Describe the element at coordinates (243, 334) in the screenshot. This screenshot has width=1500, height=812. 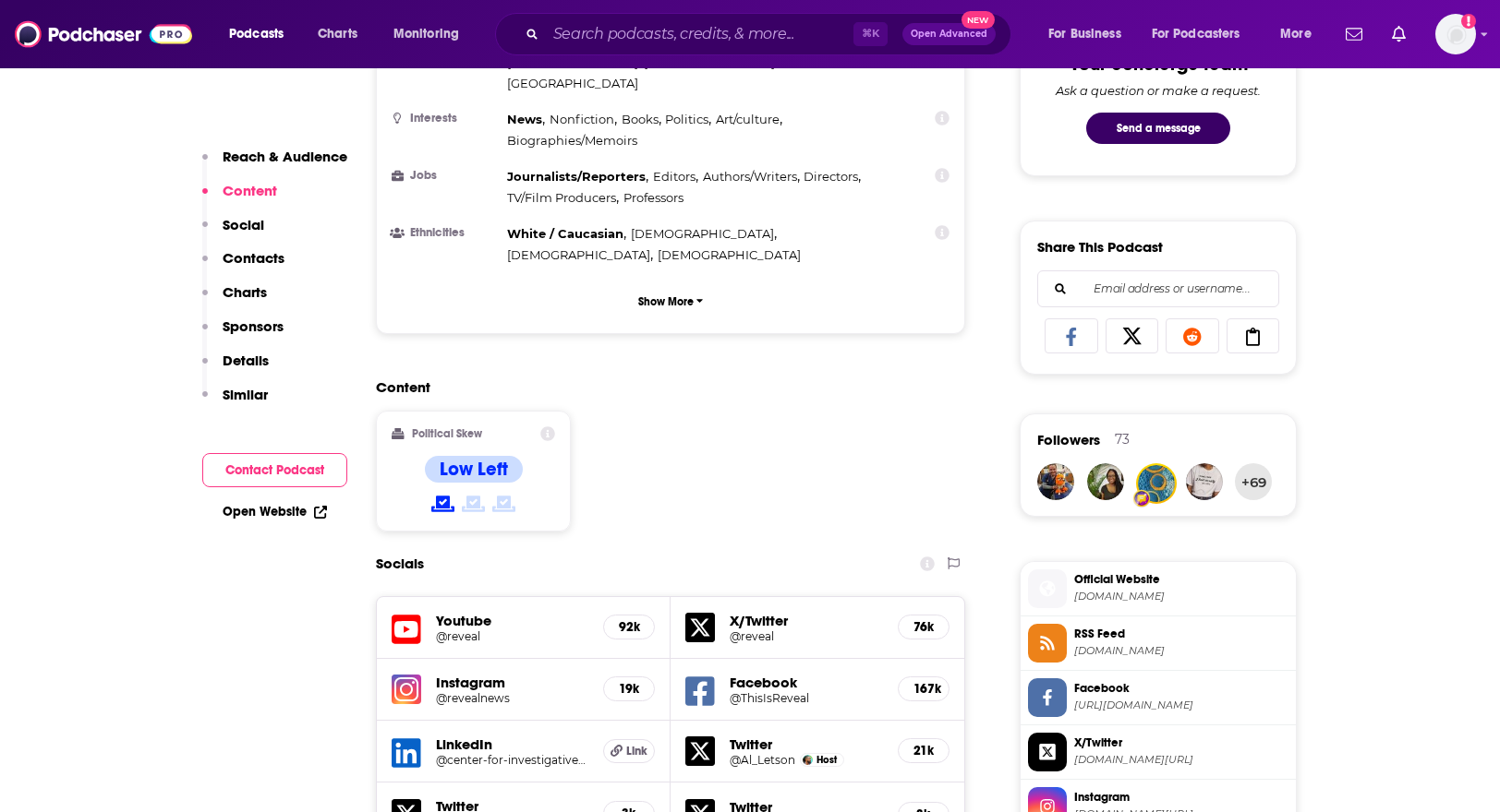
I see `button: Sponsors` at that location.